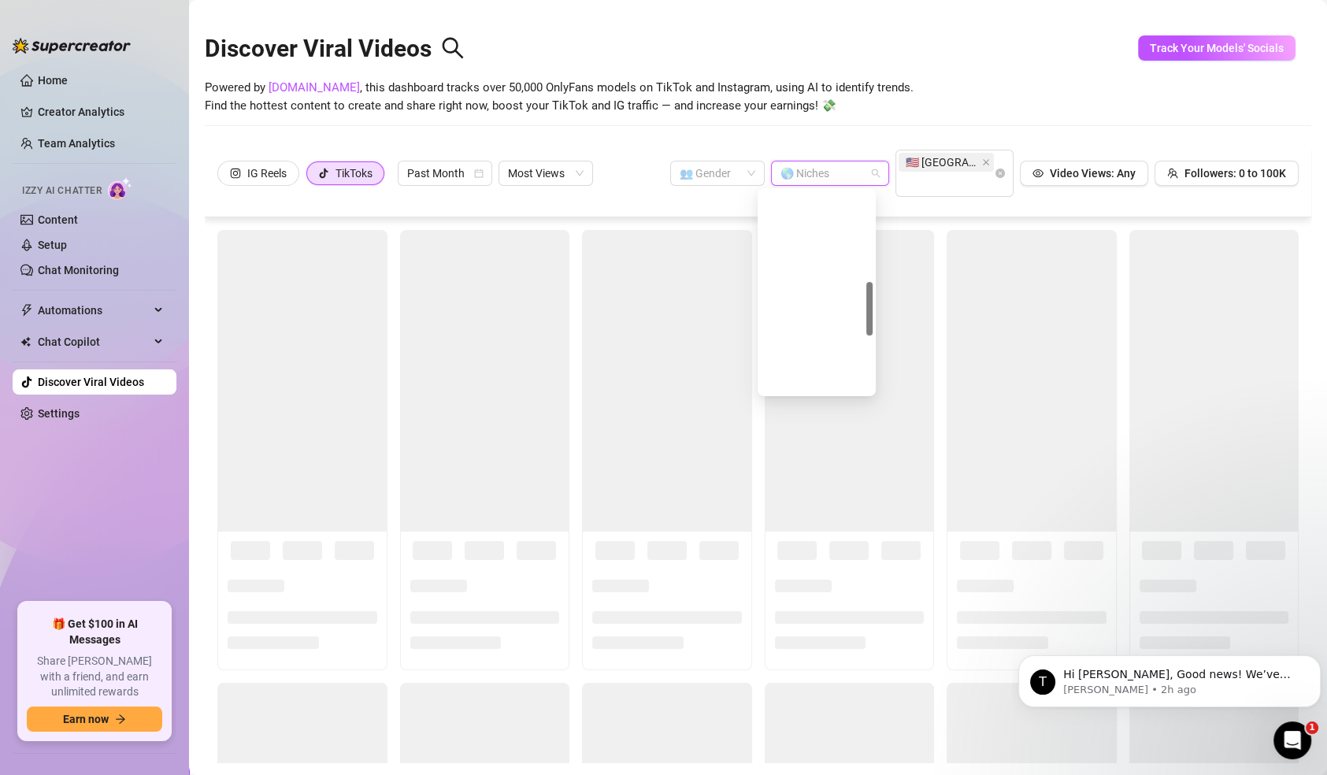 Image resolution: width=1327 pixels, height=775 pixels. I want to click on span: Automations, so click(94, 310).